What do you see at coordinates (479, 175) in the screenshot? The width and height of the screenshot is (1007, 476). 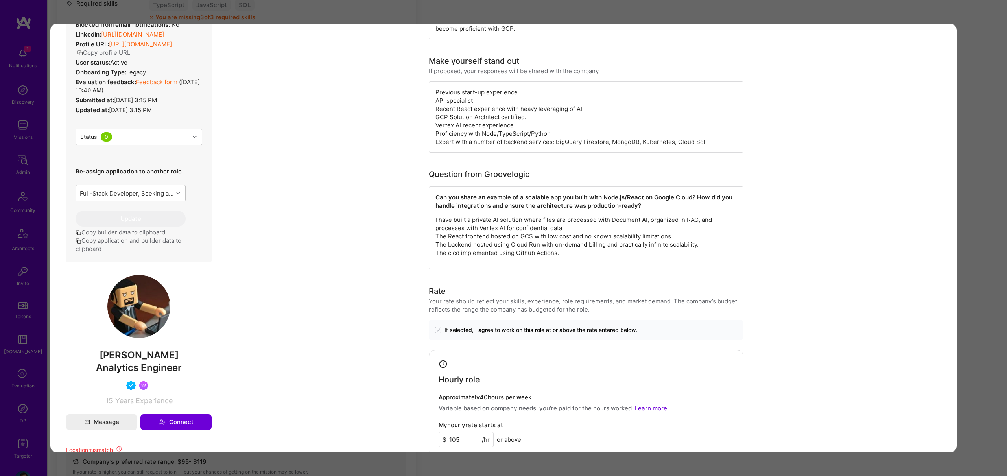 I see `div: Question from Groovelogic` at bounding box center [479, 175].